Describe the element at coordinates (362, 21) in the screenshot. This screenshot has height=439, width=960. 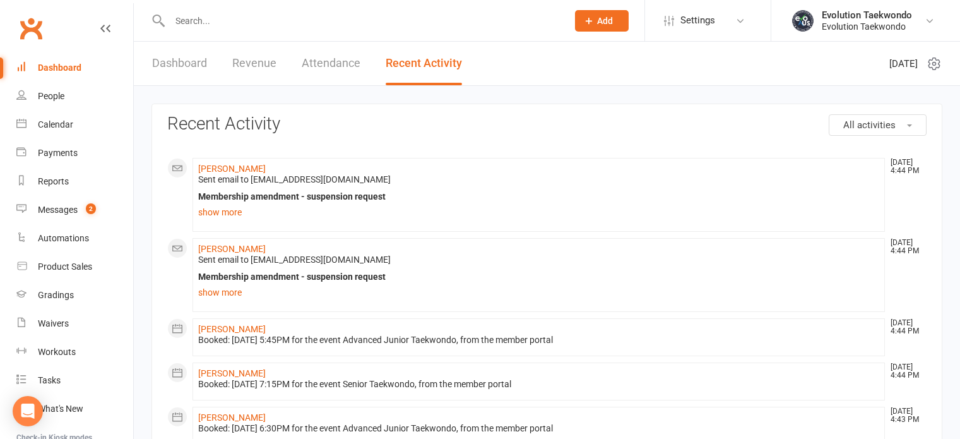
I see `input: Search...` at that location.